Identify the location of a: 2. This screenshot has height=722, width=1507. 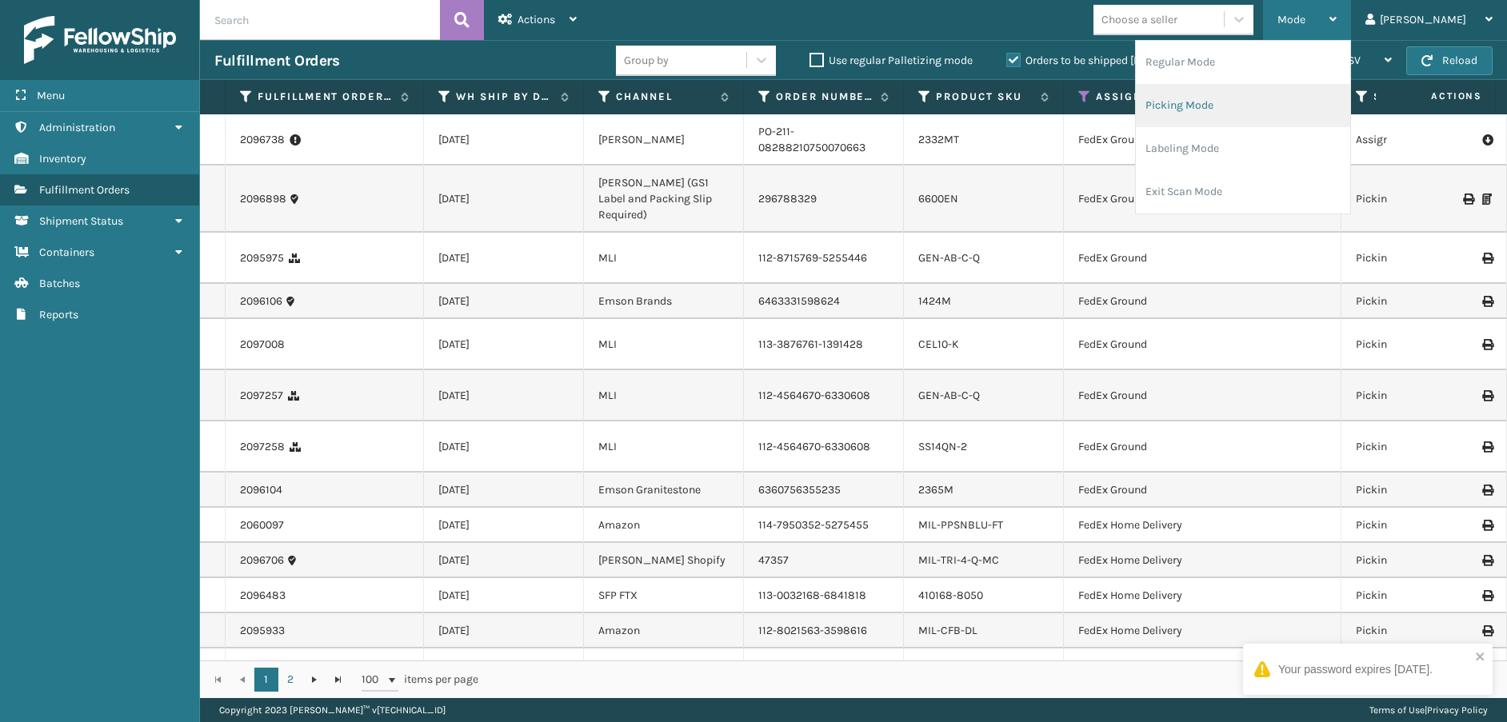
(290, 680).